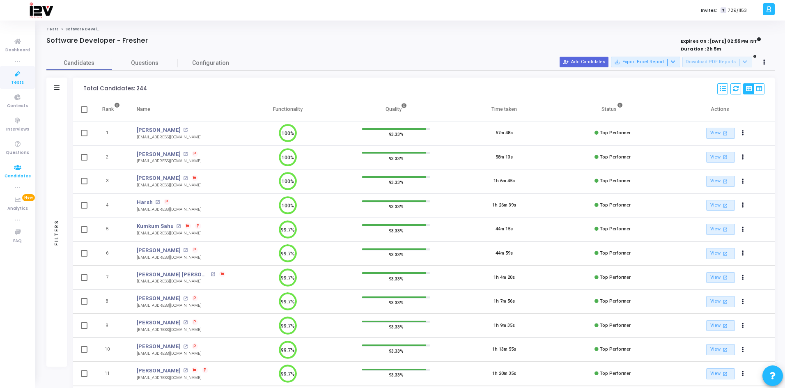  What do you see at coordinates (566, 62) in the screenshot?
I see `mat-icon: person_add_alt` at bounding box center [566, 62].